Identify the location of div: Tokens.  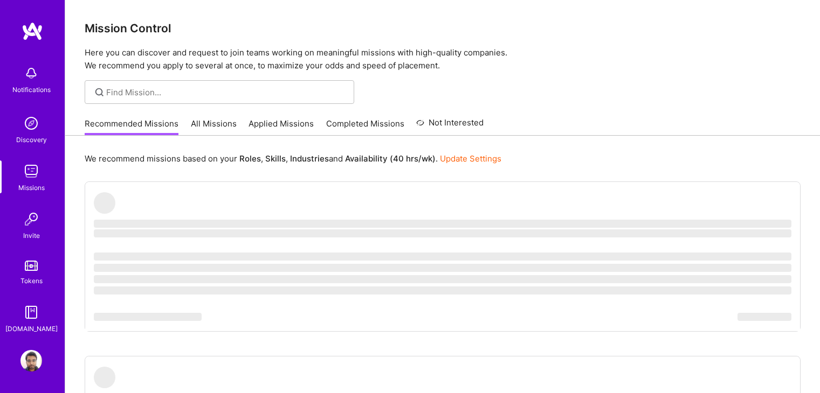
(31, 281).